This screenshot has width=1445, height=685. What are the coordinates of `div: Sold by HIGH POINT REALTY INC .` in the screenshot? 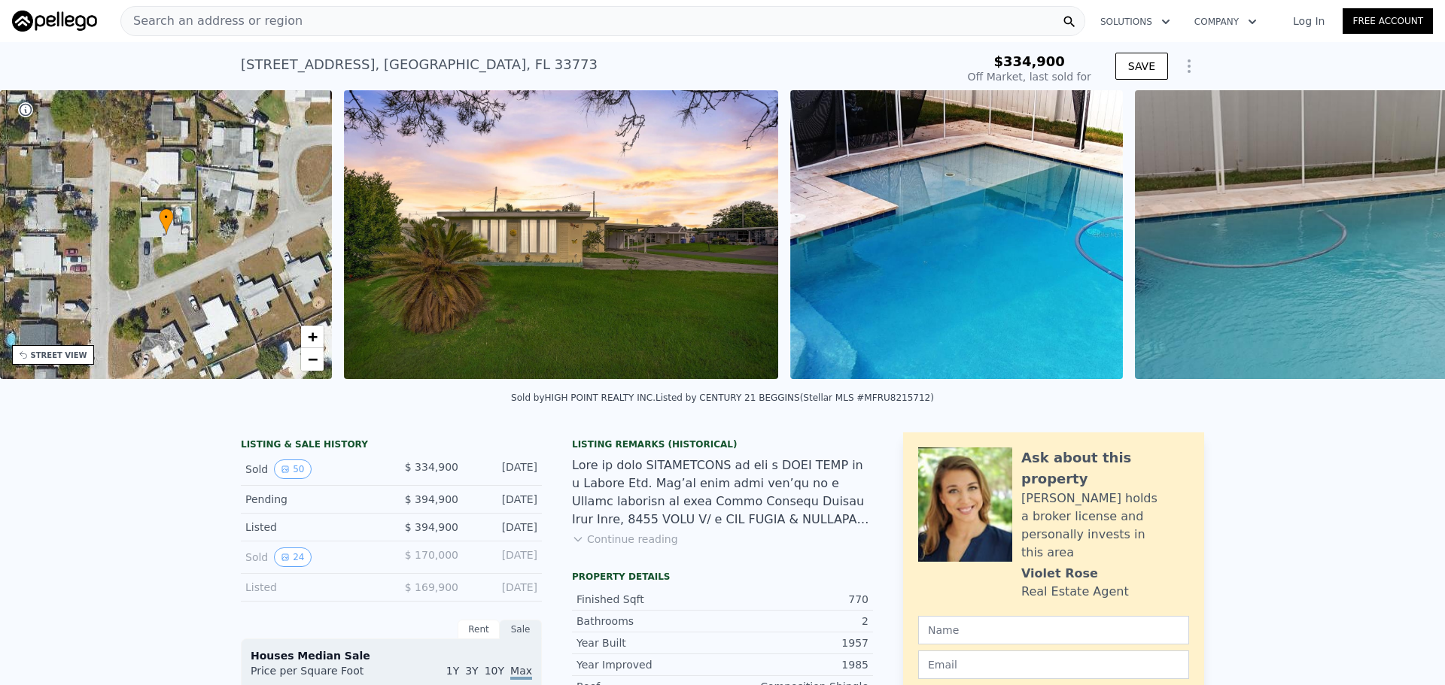 It's located at (583, 398).